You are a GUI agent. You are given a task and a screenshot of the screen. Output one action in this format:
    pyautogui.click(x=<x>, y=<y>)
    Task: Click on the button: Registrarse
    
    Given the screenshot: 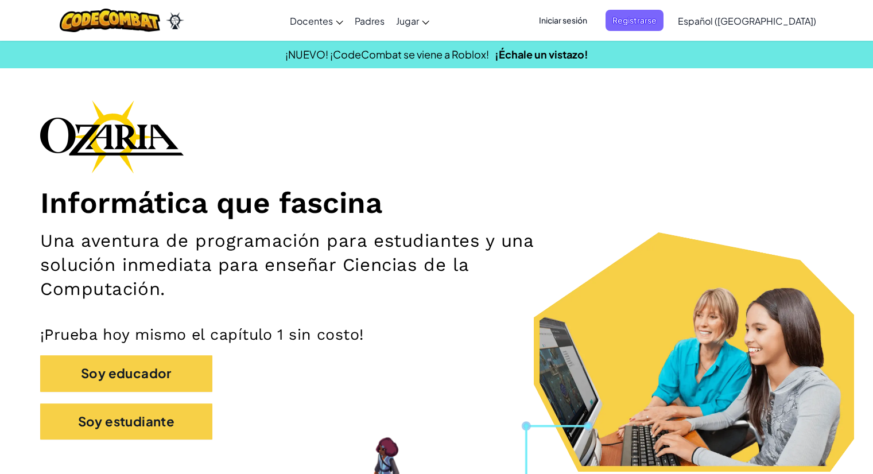 What is the action you would take?
    pyautogui.click(x=634, y=20)
    